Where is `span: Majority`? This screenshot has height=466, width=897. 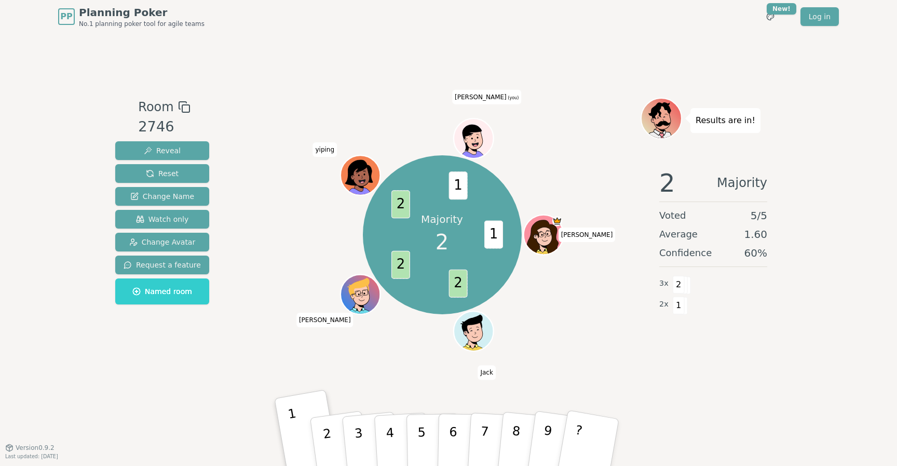 span: Majority is located at coordinates (742, 183).